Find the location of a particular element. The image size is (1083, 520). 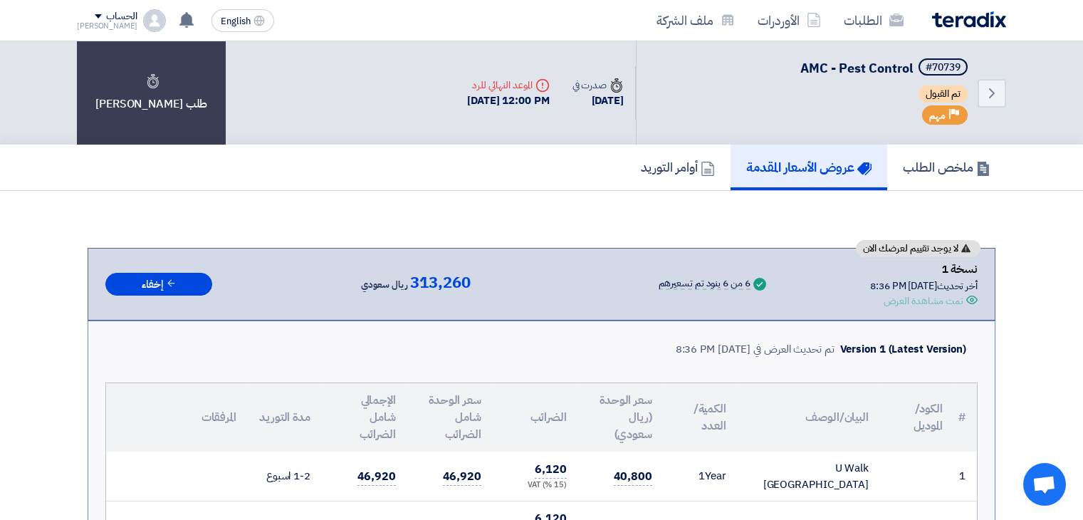

button: English is located at coordinates (243, 21).